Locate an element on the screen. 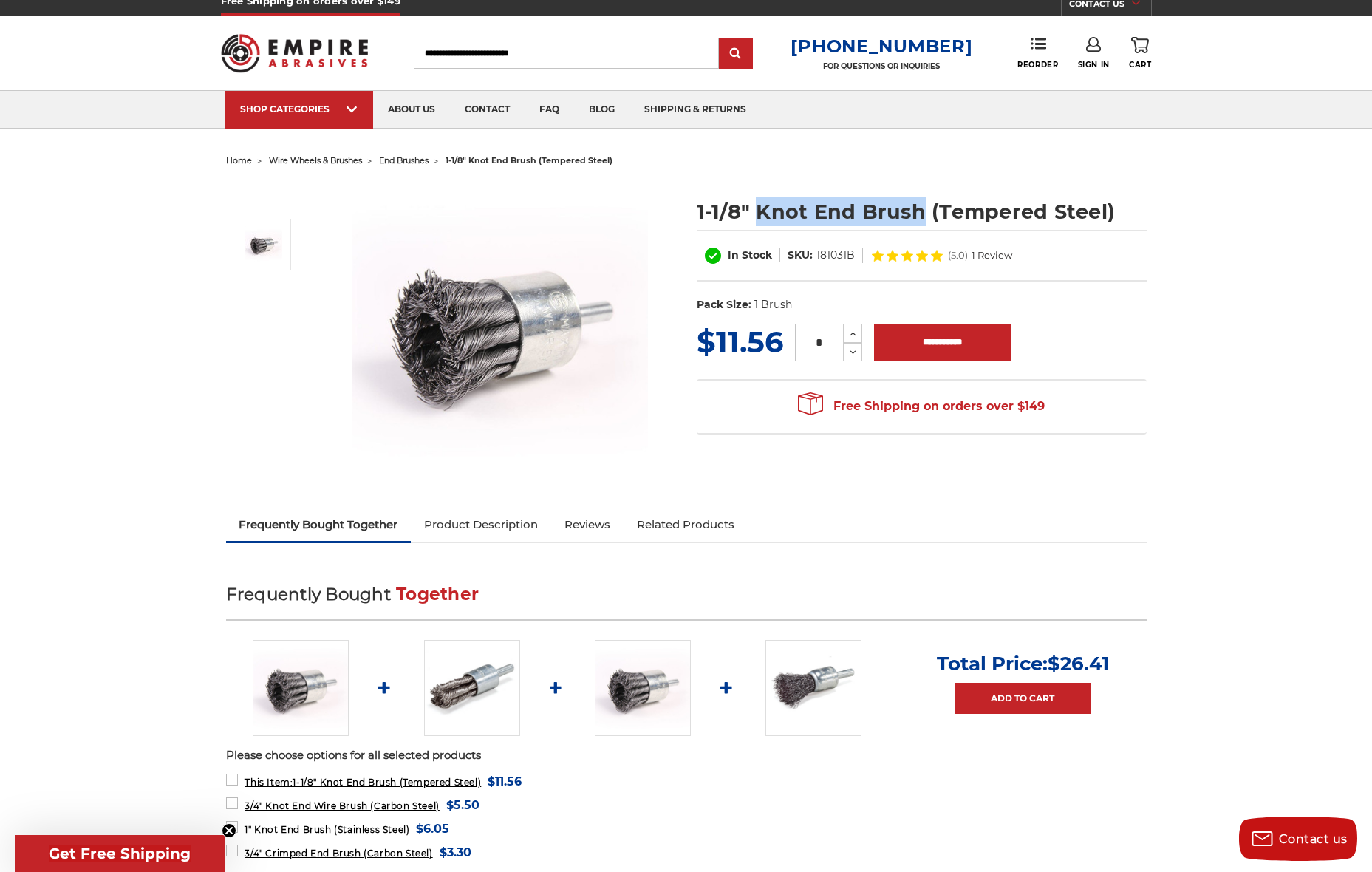  p: Please choose options for all selected products is located at coordinates (686, 756).